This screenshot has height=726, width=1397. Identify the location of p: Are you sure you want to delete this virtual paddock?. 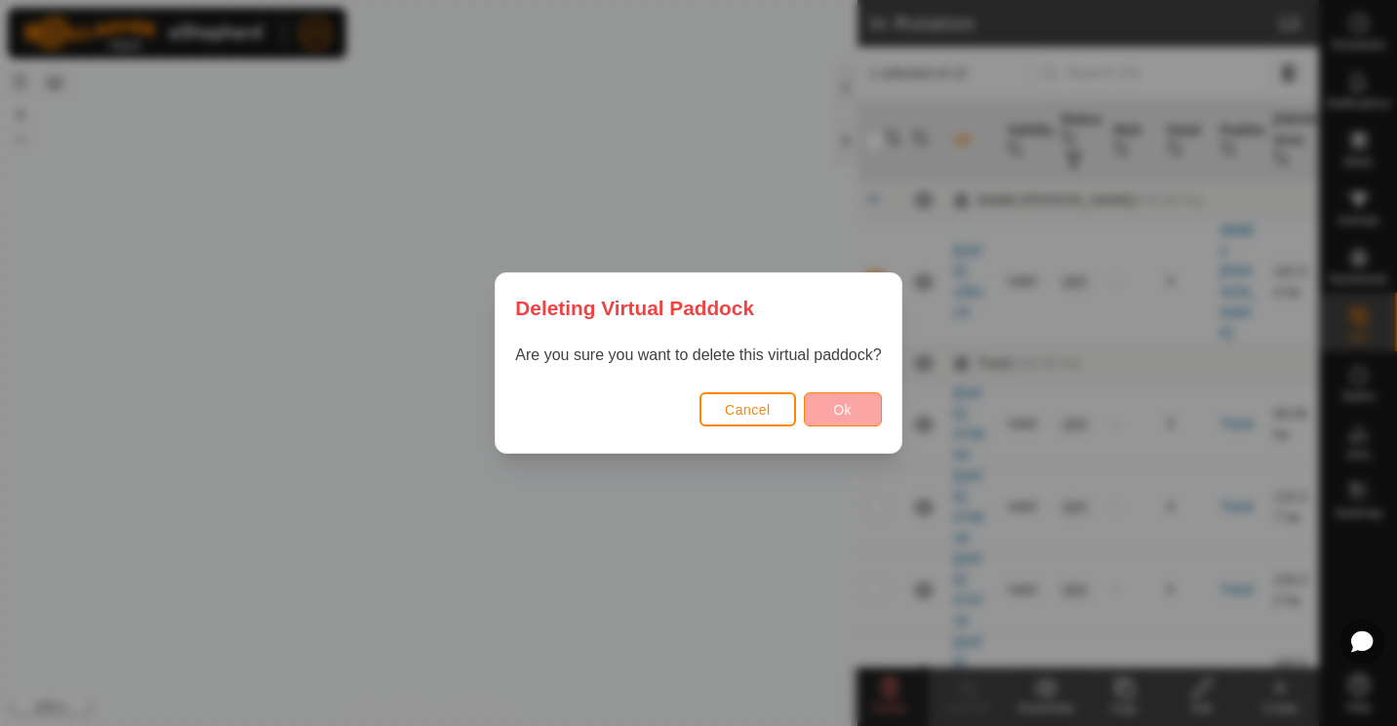
(697, 355).